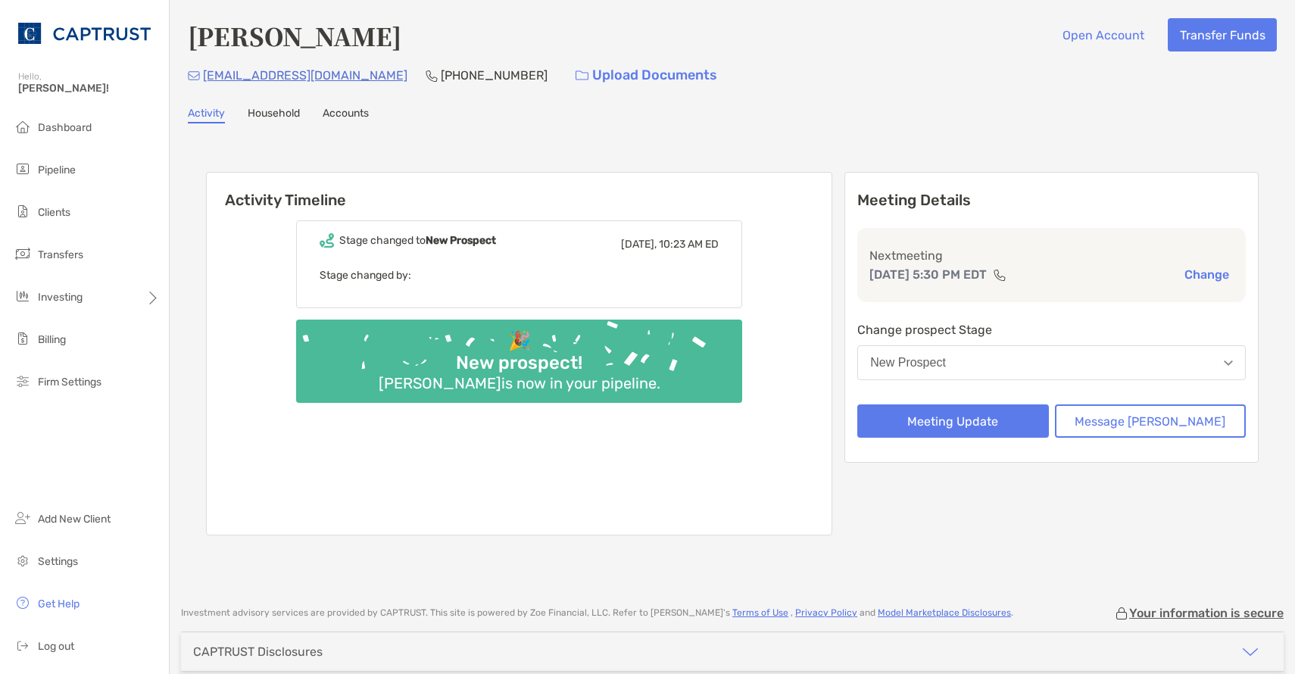 Image resolution: width=1295 pixels, height=674 pixels. What do you see at coordinates (23, 339) in the screenshot?
I see `img: billing icon` at bounding box center [23, 339].